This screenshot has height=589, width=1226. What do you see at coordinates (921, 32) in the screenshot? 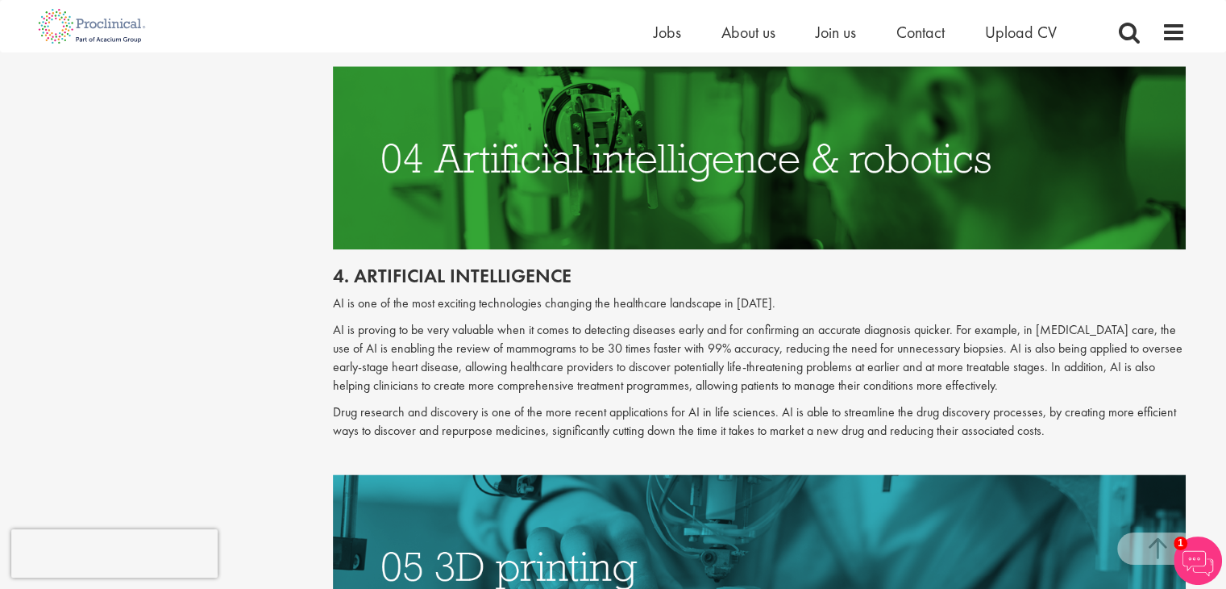
I see `a: Contact` at bounding box center [921, 32].